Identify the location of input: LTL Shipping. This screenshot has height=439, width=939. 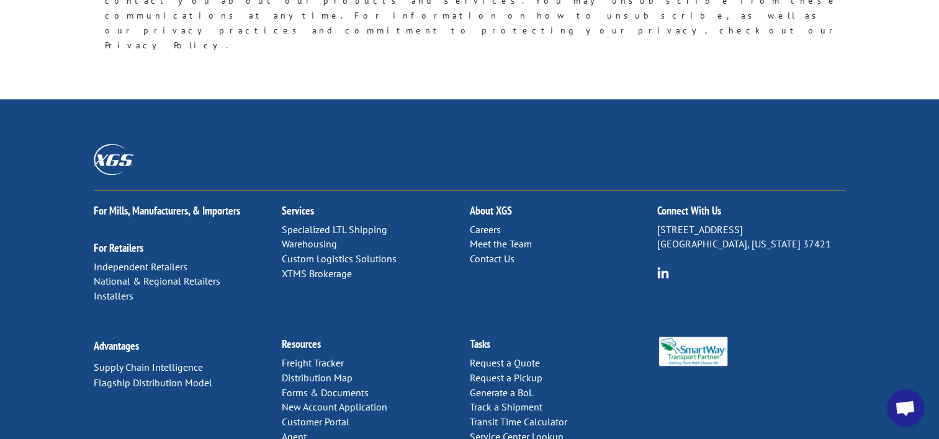
(7, 236).